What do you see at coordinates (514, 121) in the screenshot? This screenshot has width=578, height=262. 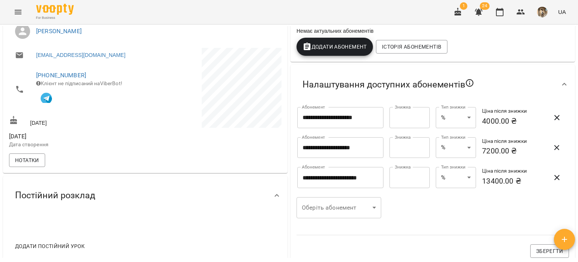 I see `h6: 4000.00 ₴` at bounding box center [514, 121].